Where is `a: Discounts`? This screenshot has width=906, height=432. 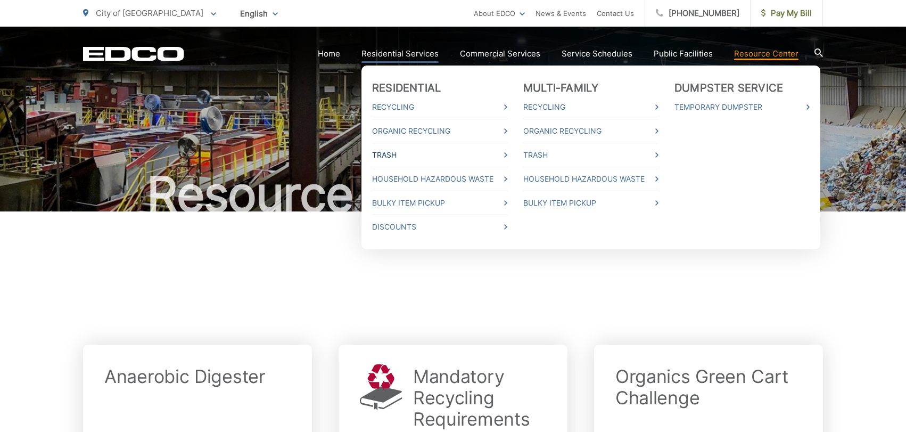 a: Discounts is located at coordinates (440, 227).